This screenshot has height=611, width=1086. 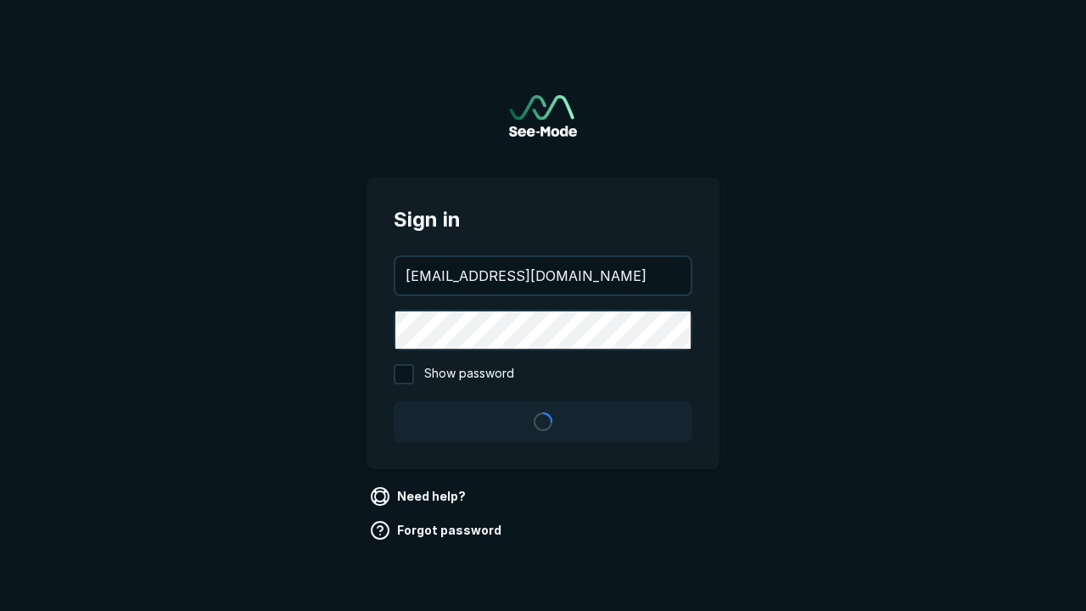 What do you see at coordinates (543, 115) in the screenshot?
I see `a: Go to sign in` at bounding box center [543, 115].